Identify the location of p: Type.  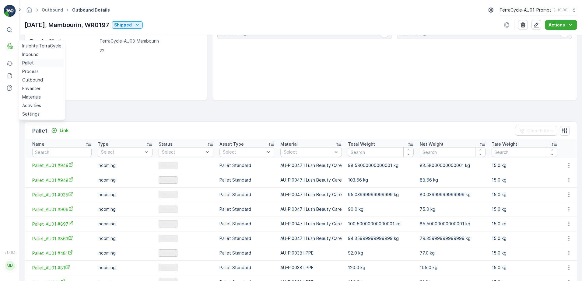
(103, 144).